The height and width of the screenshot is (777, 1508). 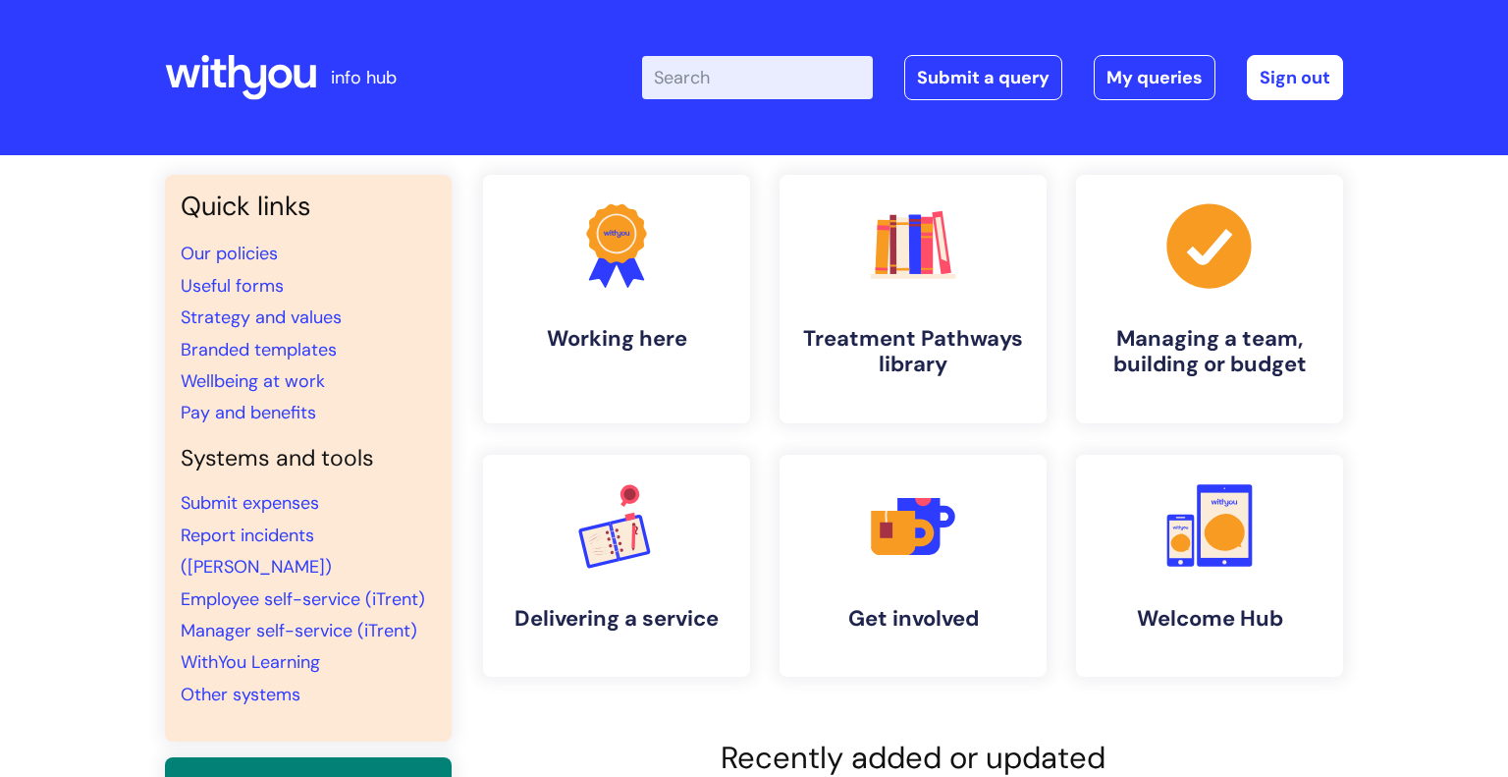 What do you see at coordinates (241, 694) in the screenshot?
I see `a: Other systems` at bounding box center [241, 694].